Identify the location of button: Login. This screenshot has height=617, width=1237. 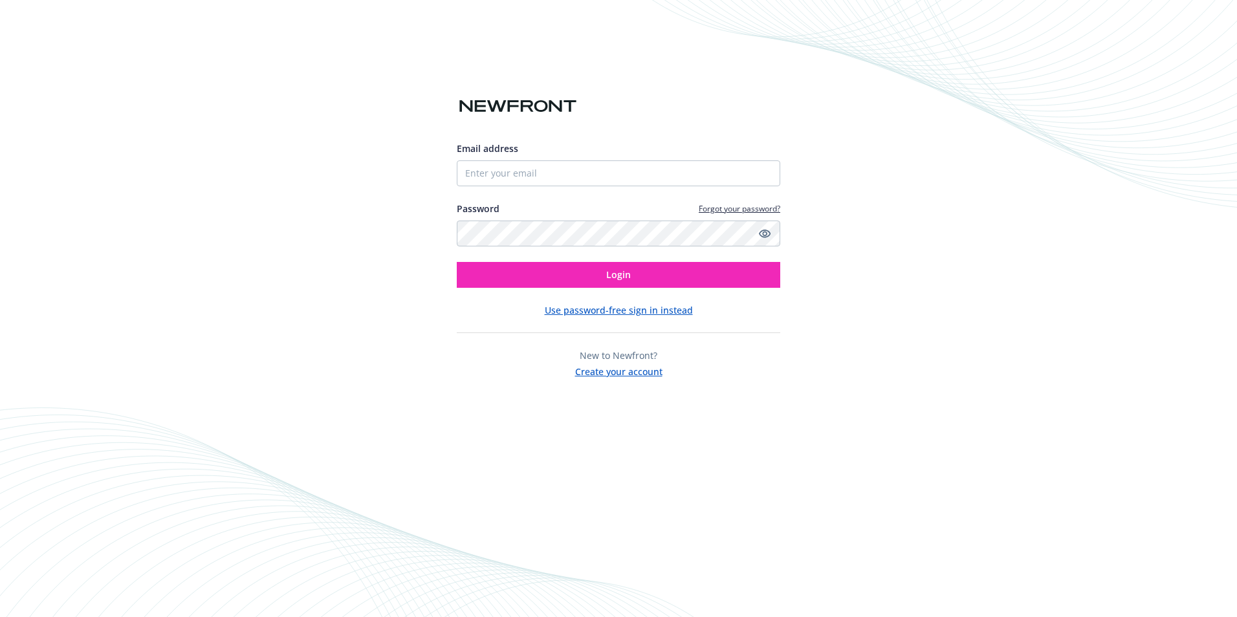
(619, 275).